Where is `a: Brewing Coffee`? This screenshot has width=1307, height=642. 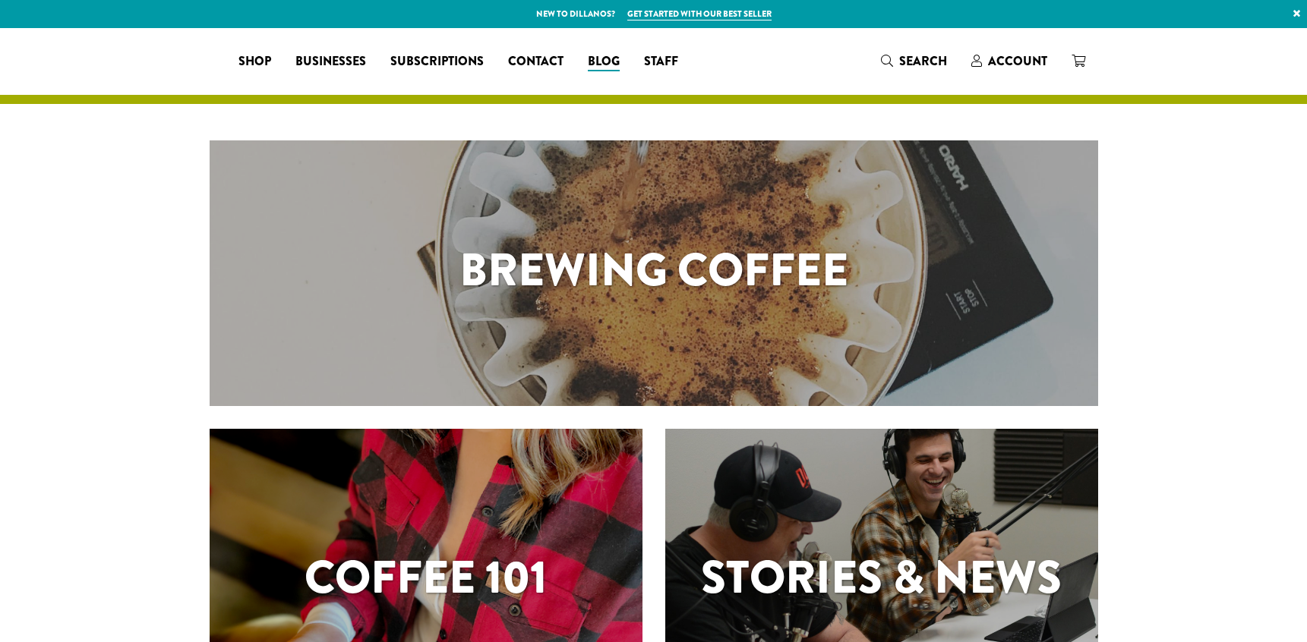
a: Brewing Coffee is located at coordinates (654, 273).